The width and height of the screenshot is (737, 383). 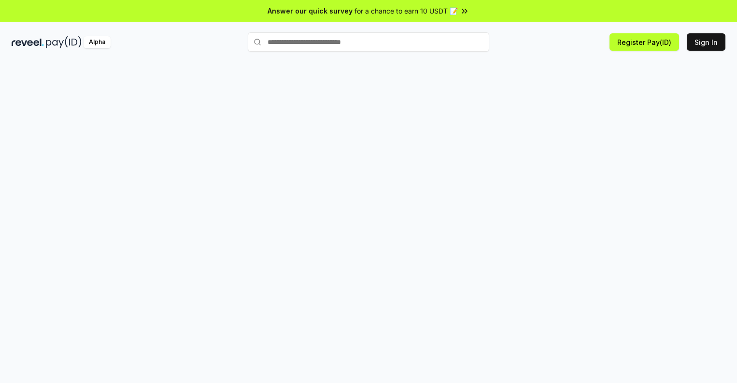 What do you see at coordinates (97, 42) in the screenshot?
I see `div: Alpha` at bounding box center [97, 42].